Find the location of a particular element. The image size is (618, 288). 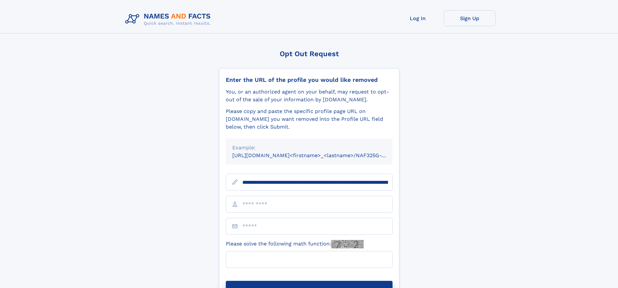

a: Log In is located at coordinates (418, 18).